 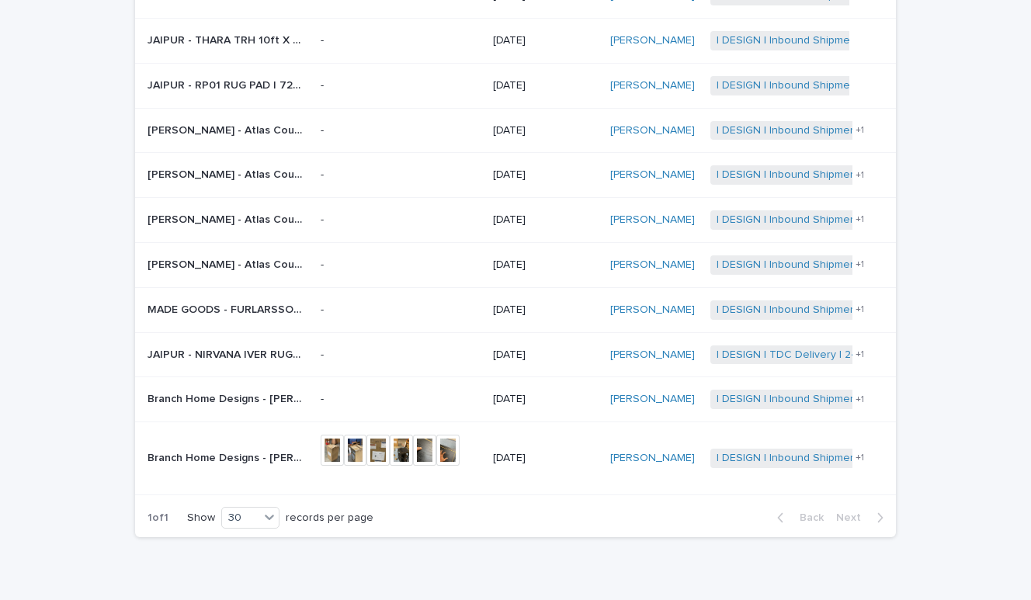 What do you see at coordinates (807, 518) in the screenshot?
I see `span: Back` at bounding box center [807, 518].